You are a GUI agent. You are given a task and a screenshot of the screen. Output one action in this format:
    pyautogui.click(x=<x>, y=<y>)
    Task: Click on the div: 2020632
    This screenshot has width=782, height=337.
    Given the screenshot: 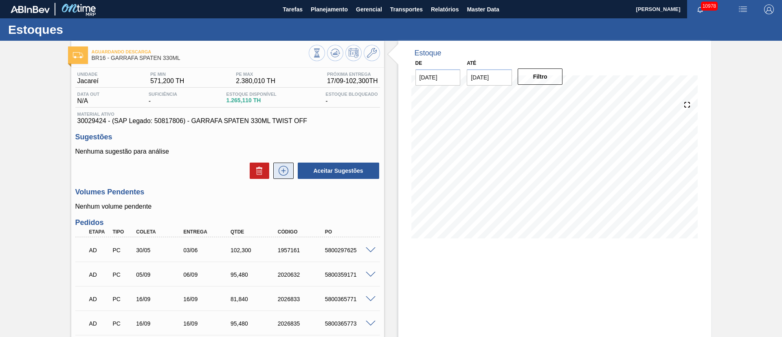 What is the action you would take?
    pyautogui.click(x=302, y=274)
    